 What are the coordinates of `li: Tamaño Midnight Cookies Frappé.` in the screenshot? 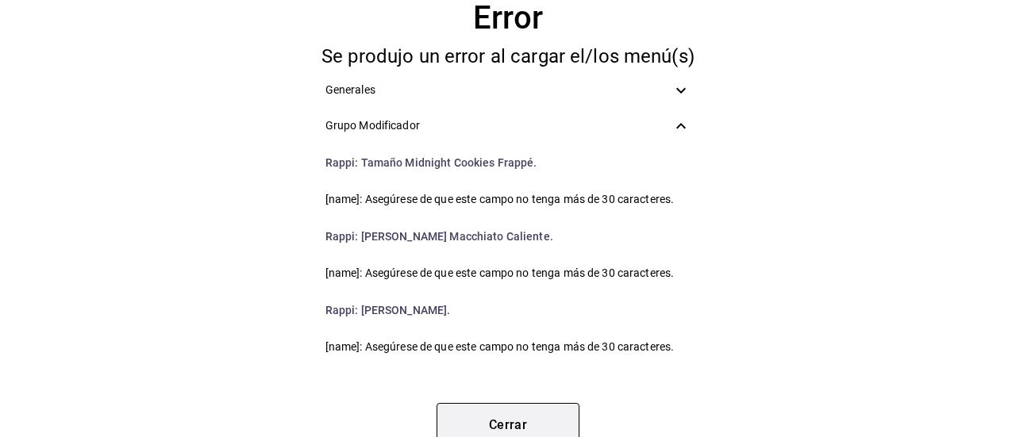 It's located at (508, 163).